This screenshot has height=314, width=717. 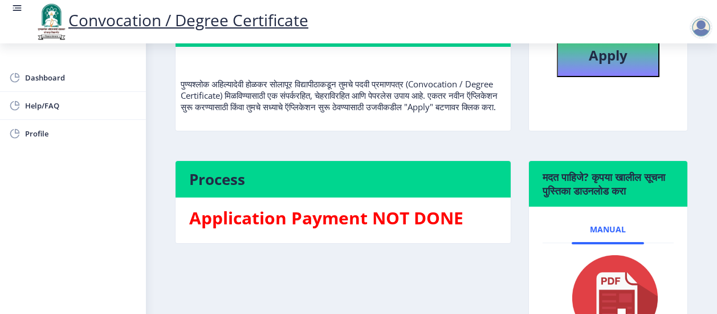 I want to click on h3: Application Payment NOT DONE, so click(x=343, y=218).